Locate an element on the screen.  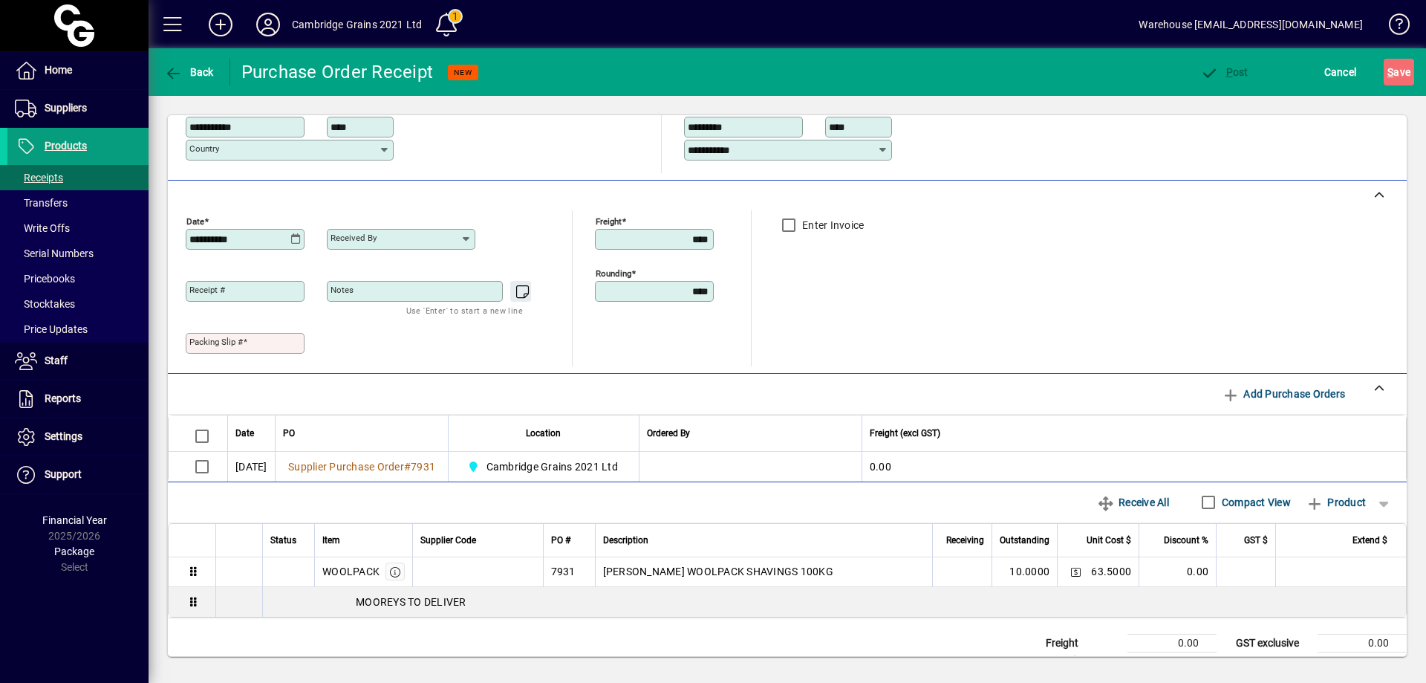
span: PO is located at coordinates (289, 433).